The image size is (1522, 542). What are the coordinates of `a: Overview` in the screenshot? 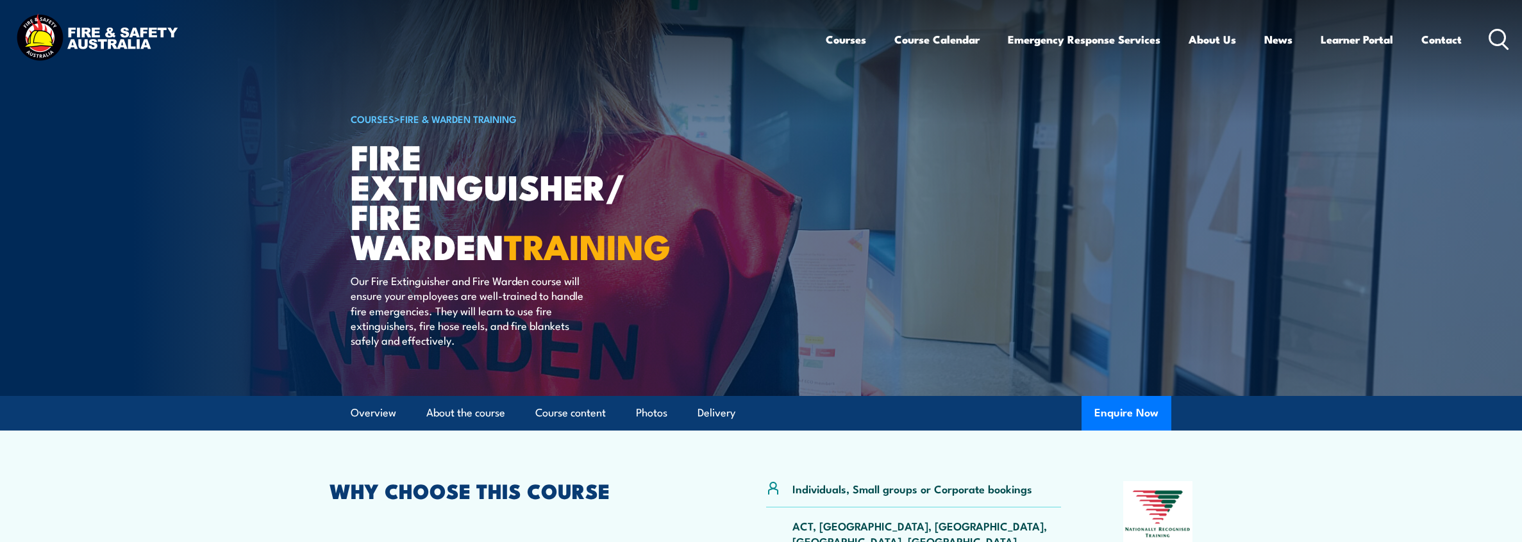 It's located at (373, 413).